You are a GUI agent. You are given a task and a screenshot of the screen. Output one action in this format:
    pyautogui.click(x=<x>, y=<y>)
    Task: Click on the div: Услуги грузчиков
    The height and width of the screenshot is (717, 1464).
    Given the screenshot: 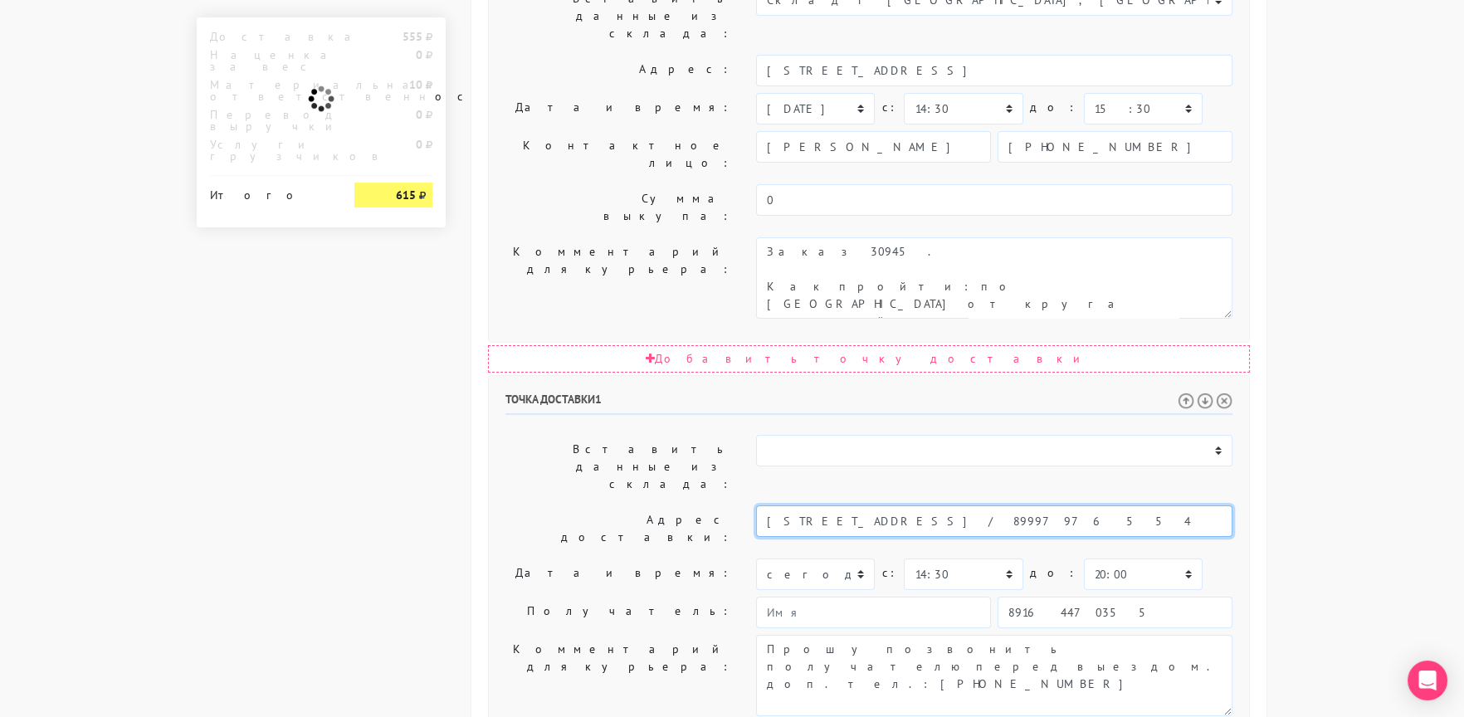 What is the action you would take?
    pyautogui.click(x=270, y=150)
    